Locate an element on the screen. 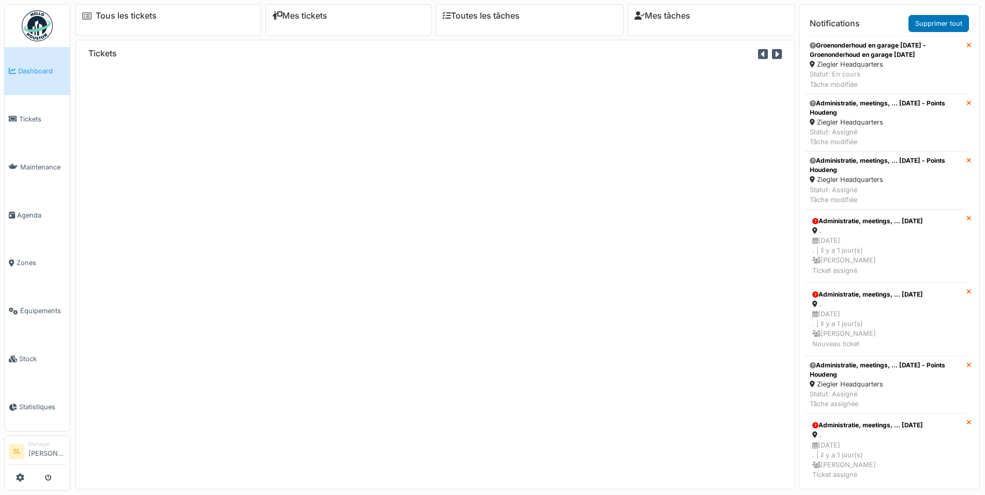 The height and width of the screenshot is (495, 985). a: Dashboard is located at coordinates (37, 71).